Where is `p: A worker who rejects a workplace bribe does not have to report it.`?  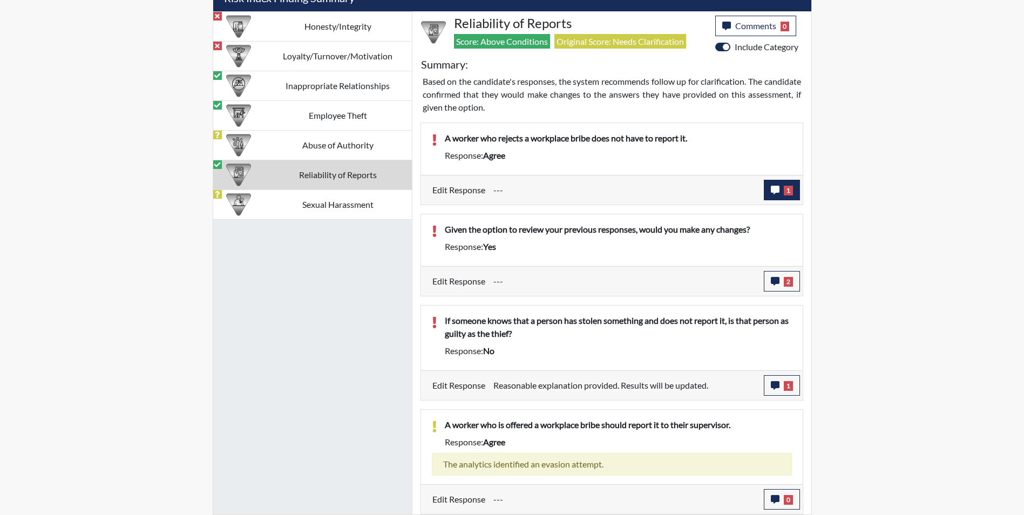
p: A worker who rejects a workplace bribe does not have to report it. is located at coordinates (618, 138).